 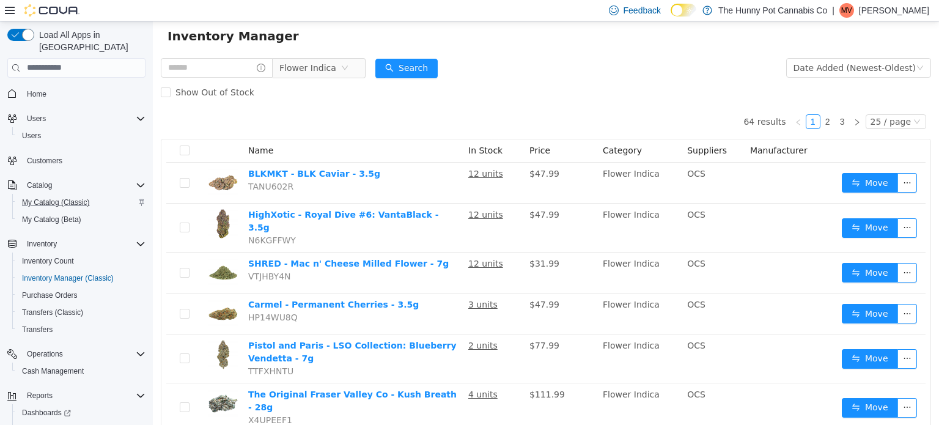 What do you see at coordinates (772, 10) in the screenshot?
I see `p: The Hunny Pot Cannabis Co` at bounding box center [772, 10].